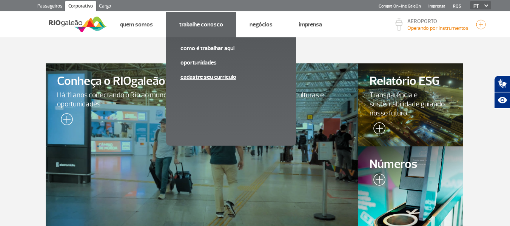 The height and width of the screenshot is (226, 510). I want to click on a: Relatório ESGTransparência e sustentabilidade guiando nosso futuro, so click(410, 105).